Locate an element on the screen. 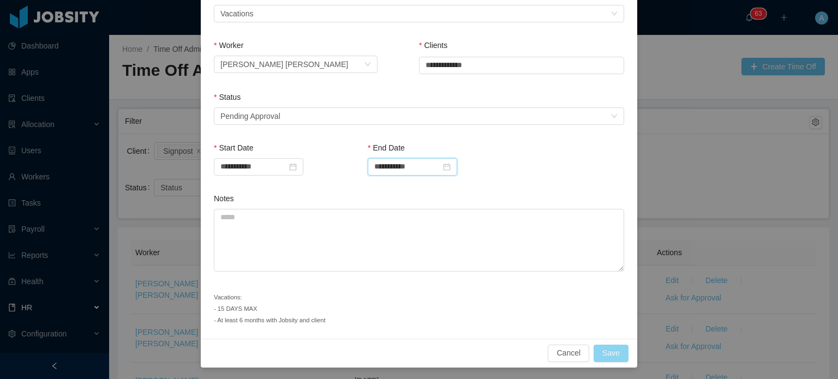  label: Start Date is located at coordinates (233, 148).